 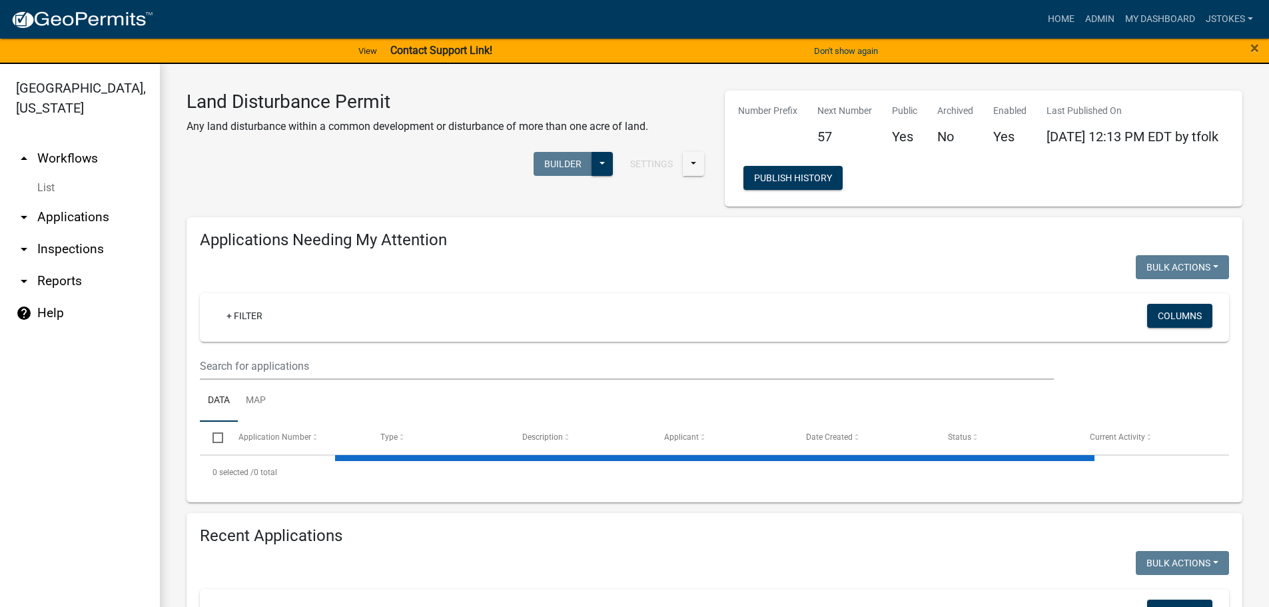 What do you see at coordinates (722, 437) in the screenshot?
I see `datatable-header-cell: Applicant` at bounding box center [722, 437].